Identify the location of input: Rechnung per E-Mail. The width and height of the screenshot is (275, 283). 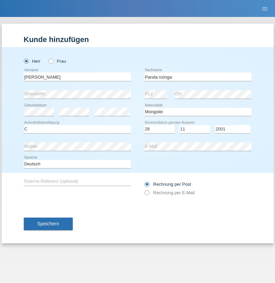
(146, 194).